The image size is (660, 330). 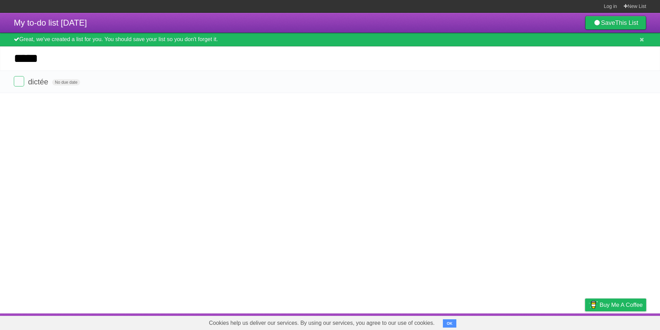 I want to click on button: OK, so click(x=450, y=323).